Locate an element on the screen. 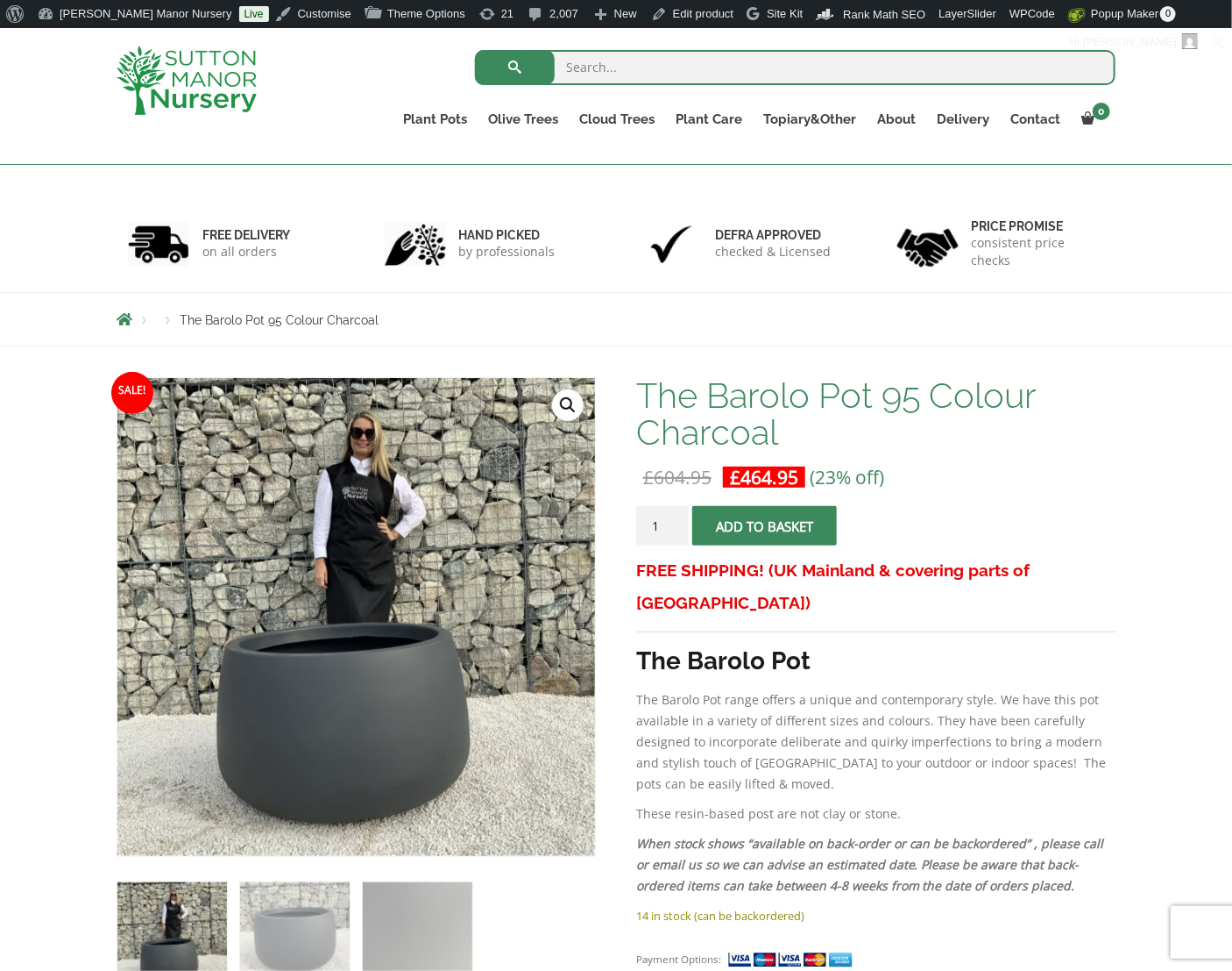 The width and height of the screenshot is (1232, 971). h6: Defra approved is located at coordinates (773, 235).